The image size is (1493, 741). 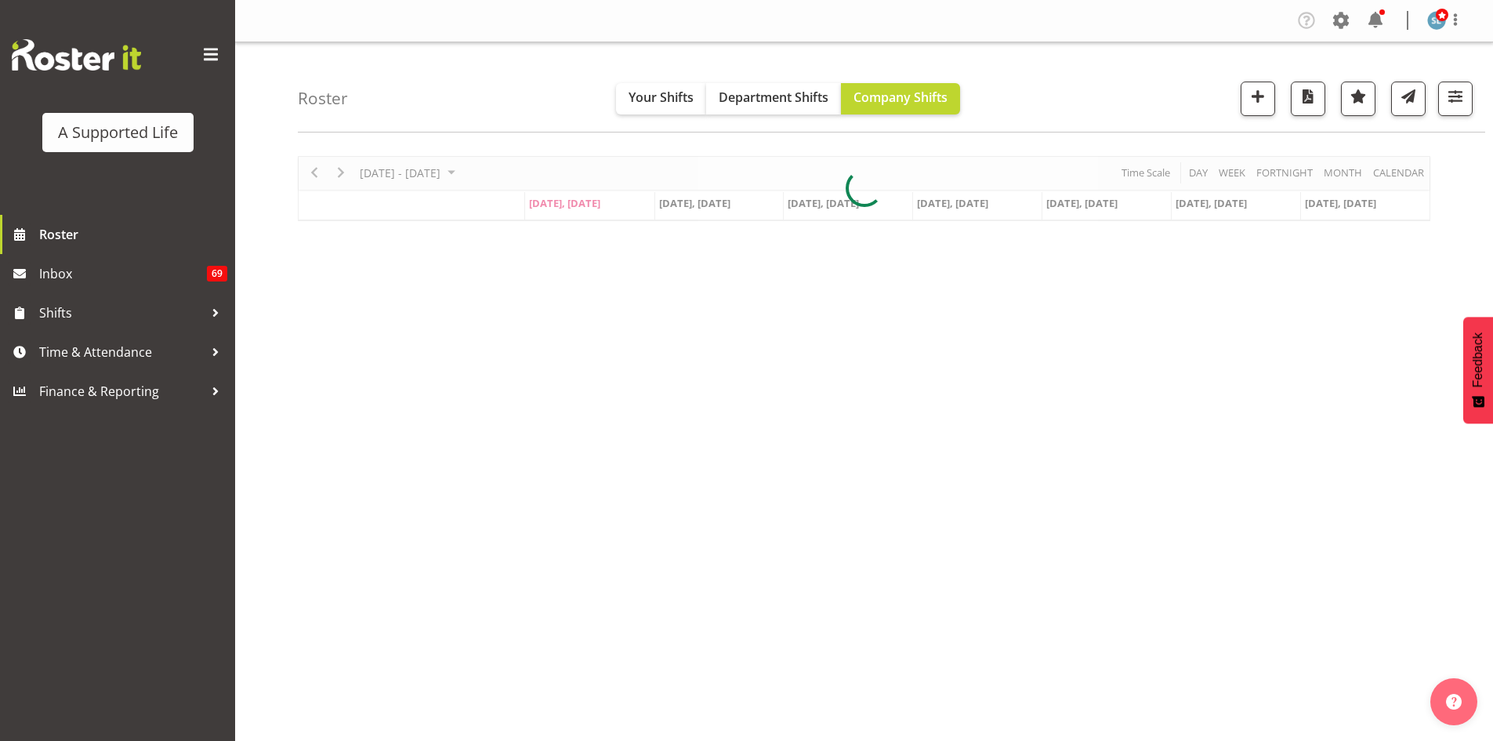 I want to click on span: Your Shifts, so click(x=661, y=97).